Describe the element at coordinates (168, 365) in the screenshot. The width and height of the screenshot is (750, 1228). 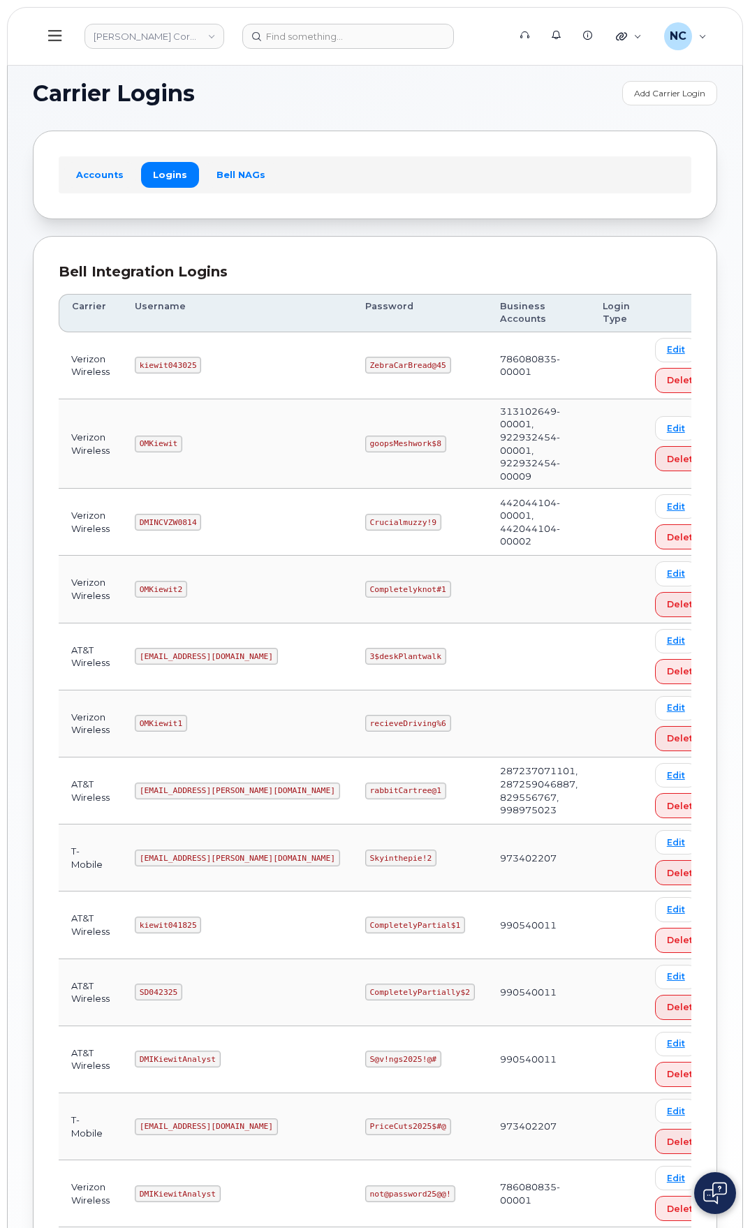
I see `code: kiewit043025` at that location.